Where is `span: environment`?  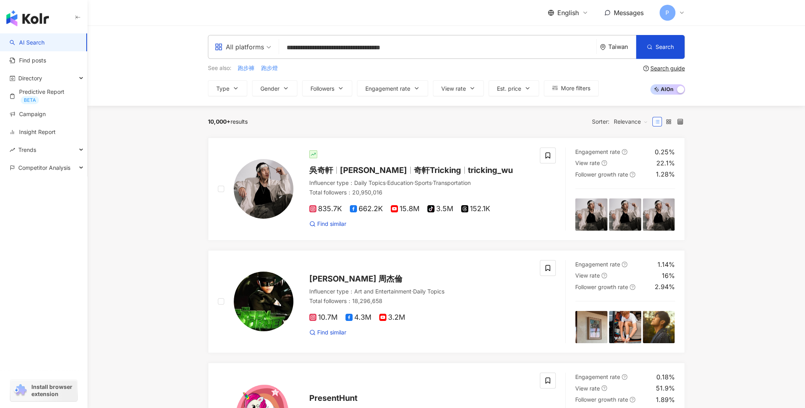
span: environment is located at coordinates (603, 47).